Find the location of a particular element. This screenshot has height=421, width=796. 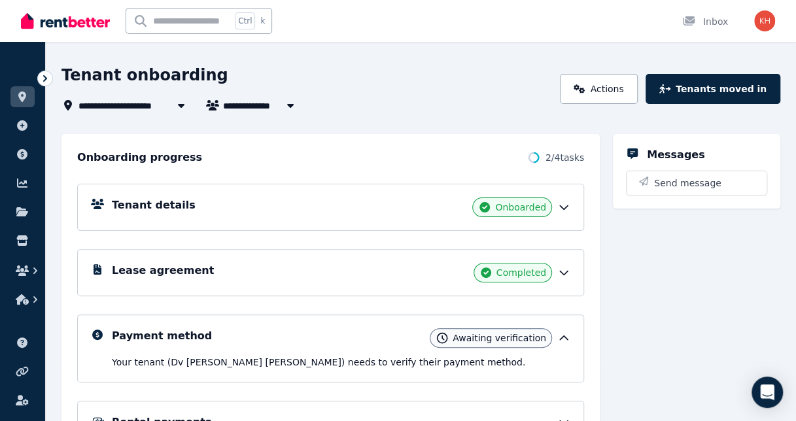

button: Send message is located at coordinates (696, 183).